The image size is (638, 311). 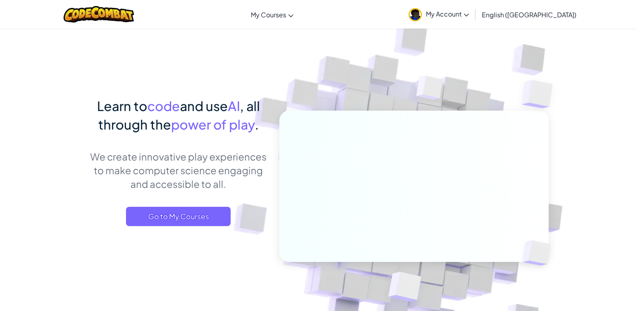 I want to click on img: CodeCombat logo, so click(x=99, y=14).